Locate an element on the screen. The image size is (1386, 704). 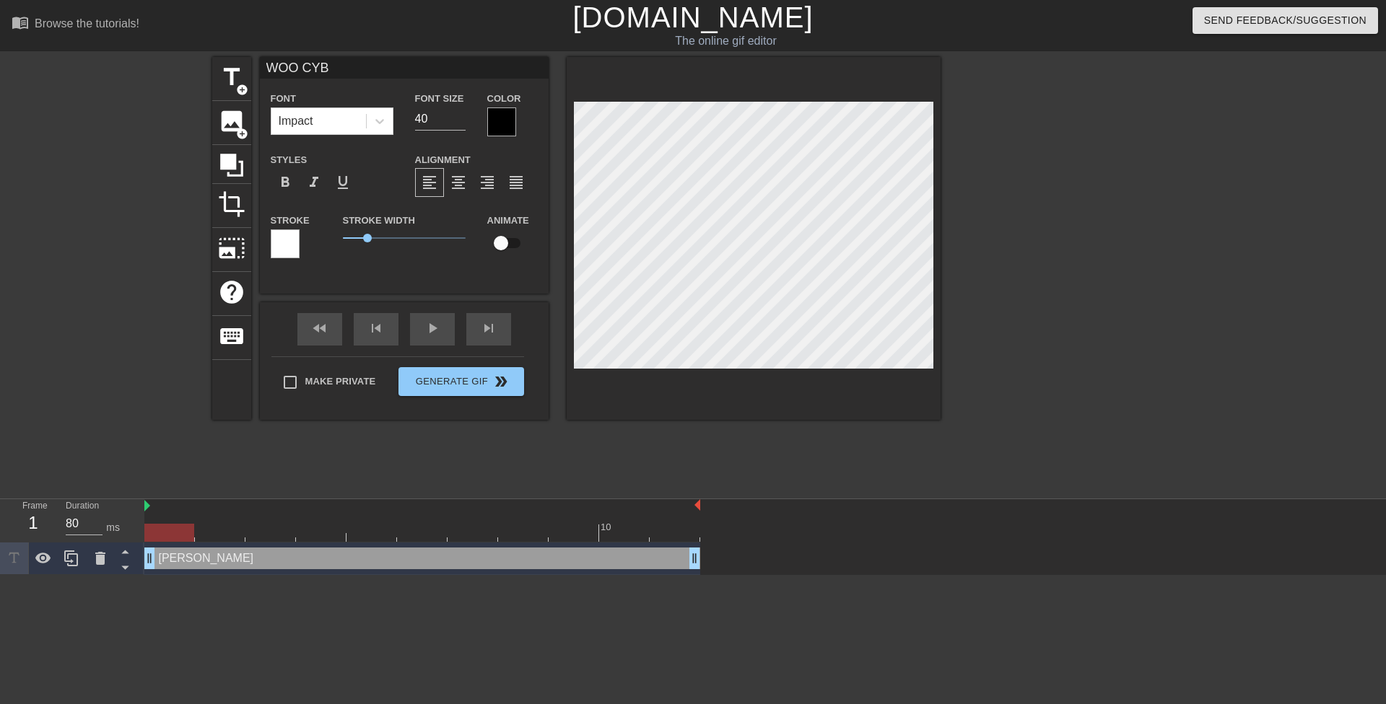
div: The online gif editor is located at coordinates (725, 41).